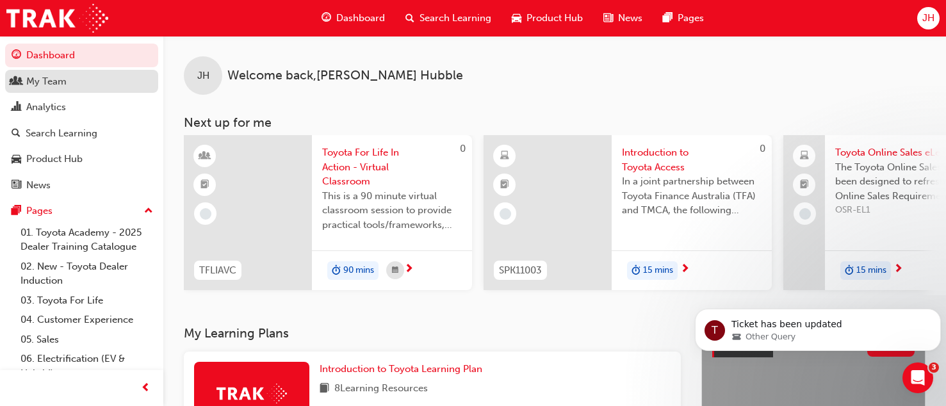 This screenshot has width=946, height=406. What do you see at coordinates (555, 122) in the screenshot?
I see `h3: Next up for me` at bounding box center [555, 122].